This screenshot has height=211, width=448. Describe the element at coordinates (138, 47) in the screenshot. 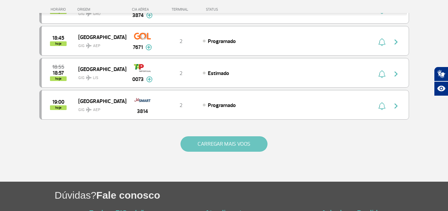

I see `span: 7671` at that location.